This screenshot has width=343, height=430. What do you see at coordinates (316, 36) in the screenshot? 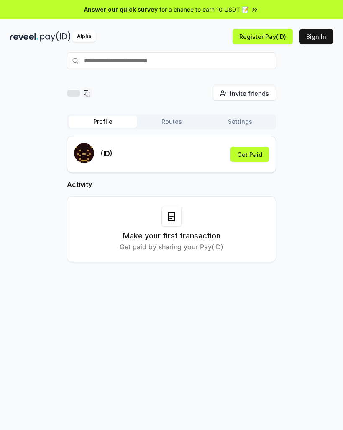
I see `button: Sign In` at bounding box center [316, 36].